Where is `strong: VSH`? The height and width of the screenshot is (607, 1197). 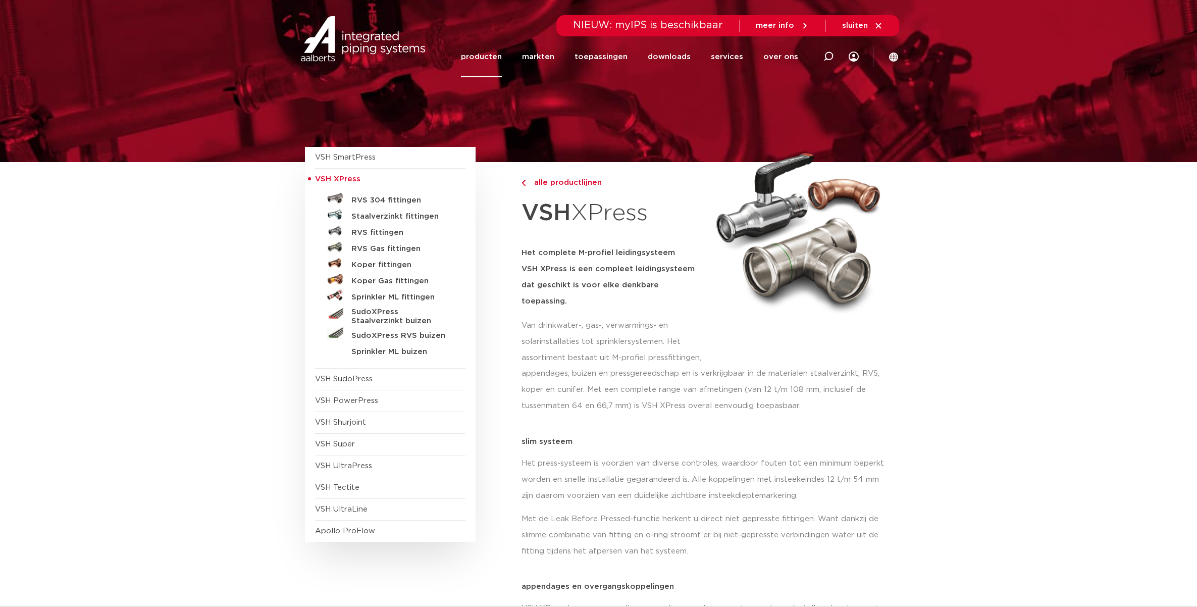 strong: VSH is located at coordinates (546, 213).